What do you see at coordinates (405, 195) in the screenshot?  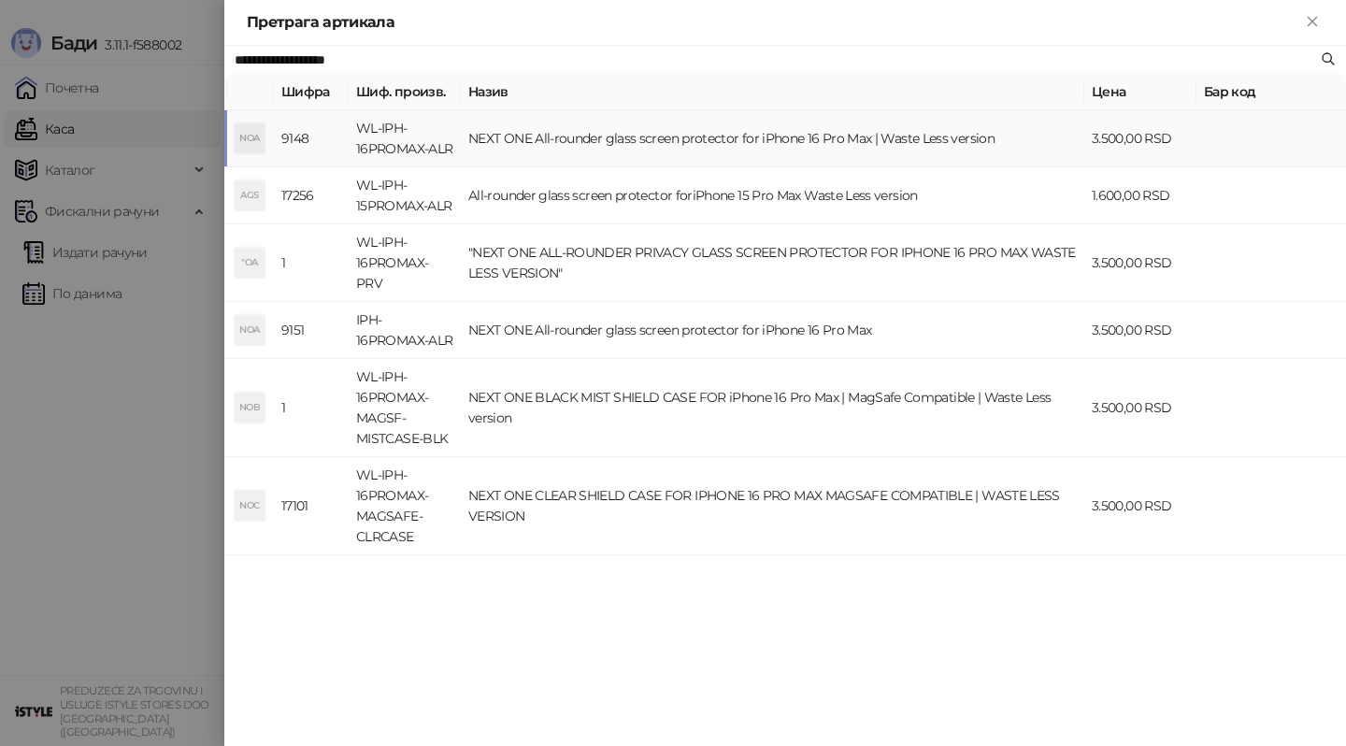 I see `td: WL-IPH-15PROMAX-ALR` at bounding box center [405, 195].